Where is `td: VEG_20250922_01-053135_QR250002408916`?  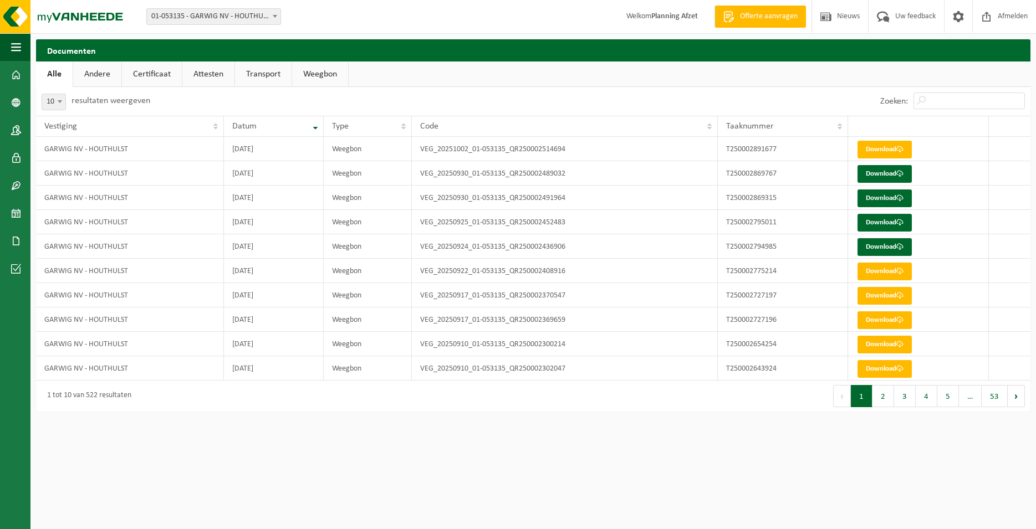 td: VEG_20250922_01-053135_QR250002408916 is located at coordinates (564, 271).